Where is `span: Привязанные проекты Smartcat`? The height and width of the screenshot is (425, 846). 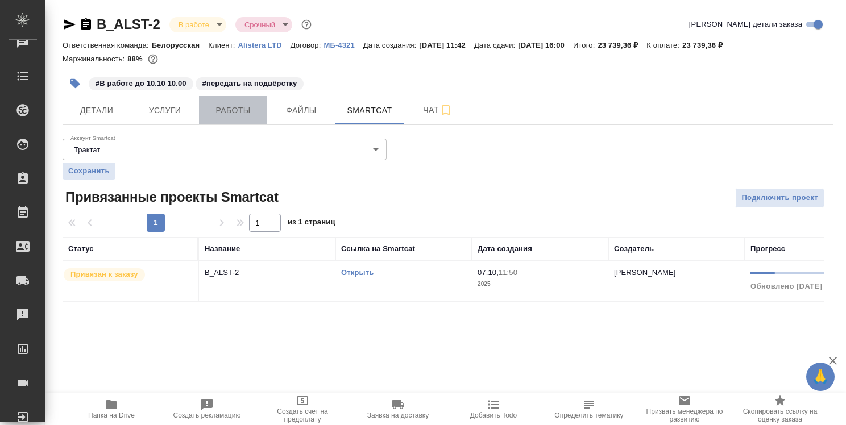 span: Привязанные проекты Smartcat is located at coordinates (171, 197).